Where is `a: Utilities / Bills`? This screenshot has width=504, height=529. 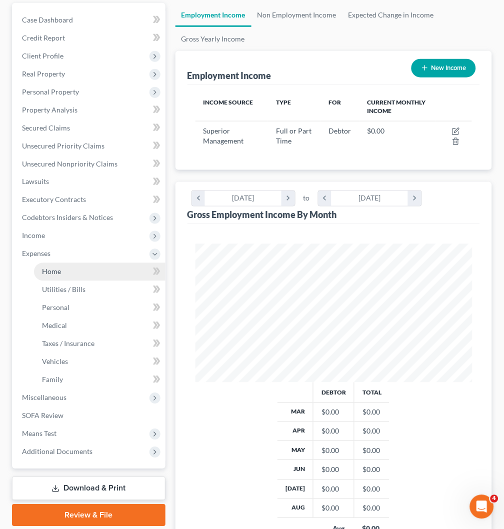 a: Utilities / Bills is located at coordinates (100, 290).